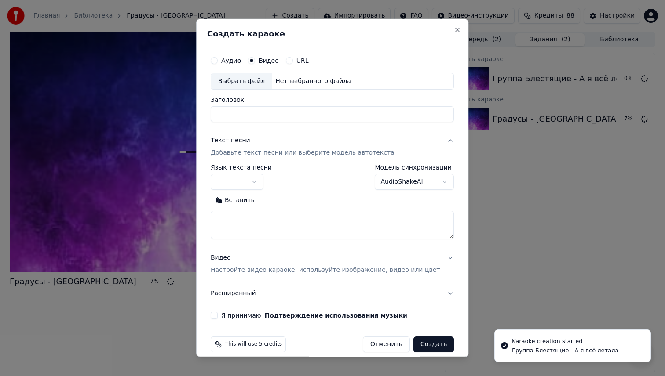  What do you see at coordinates (433, 345) in the screenshot?
I see `button: Создать` at bounding box center [433, 345].